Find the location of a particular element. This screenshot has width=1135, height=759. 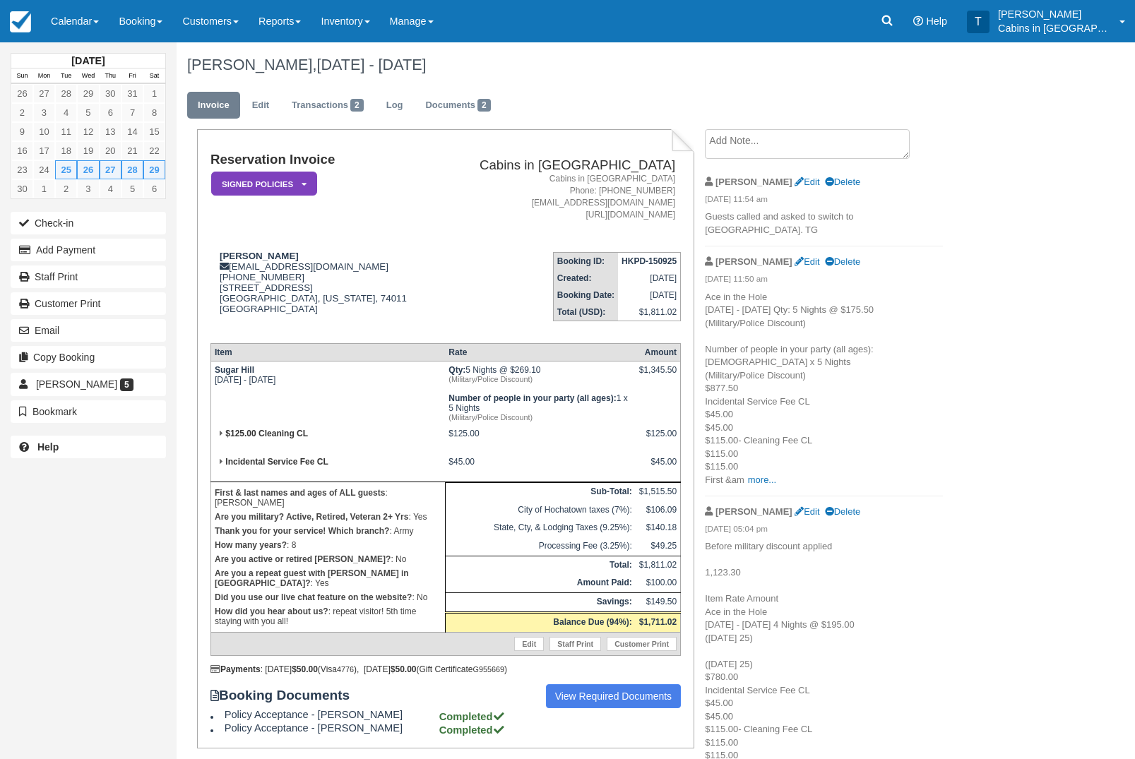

td: 5 Nights @ $269.10 1 x 5 Nights is located at coordinates (540, 393).